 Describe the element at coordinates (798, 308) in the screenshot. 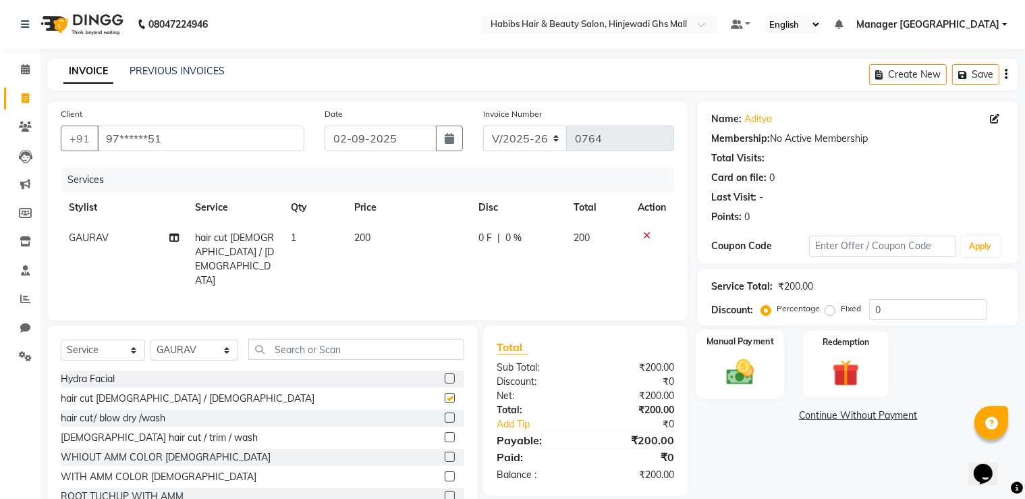

I see `label: Percentage` at that location.